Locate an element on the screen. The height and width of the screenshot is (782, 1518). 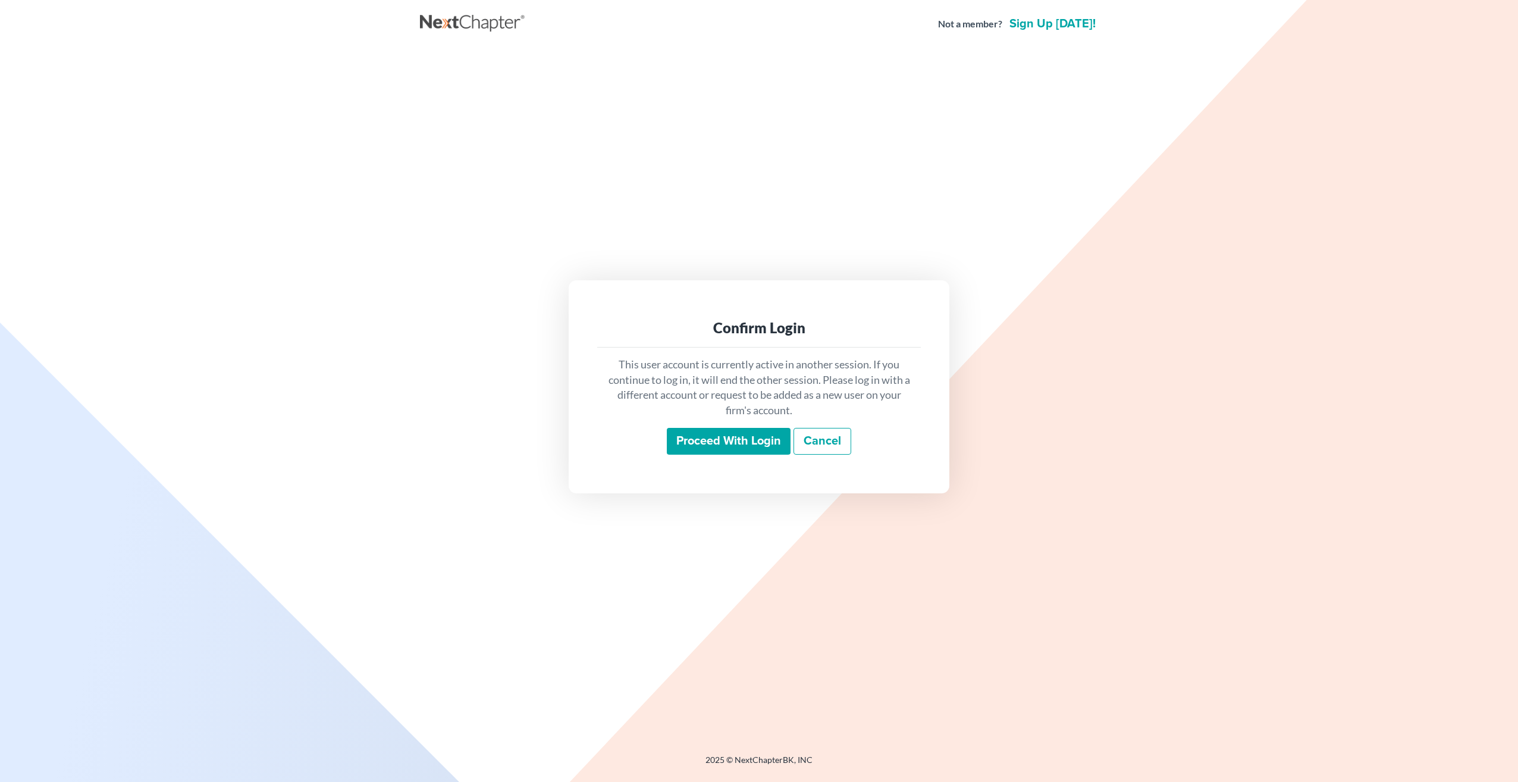
strong: Not a member? is located at coordinates (970, 24).